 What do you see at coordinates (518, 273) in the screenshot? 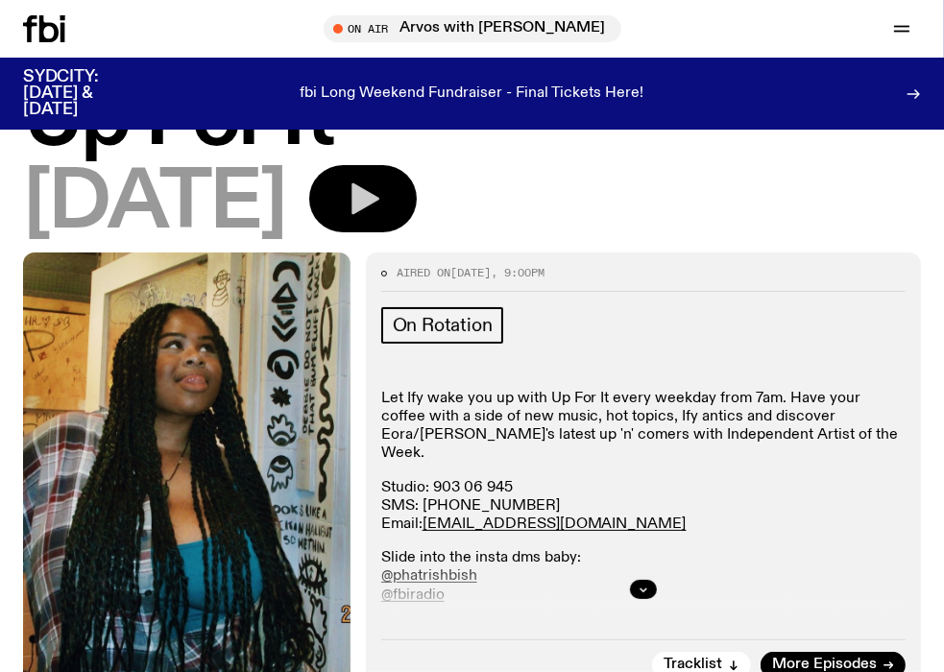
I see `span: , 9:00pm` at bounding box center [518, 273].